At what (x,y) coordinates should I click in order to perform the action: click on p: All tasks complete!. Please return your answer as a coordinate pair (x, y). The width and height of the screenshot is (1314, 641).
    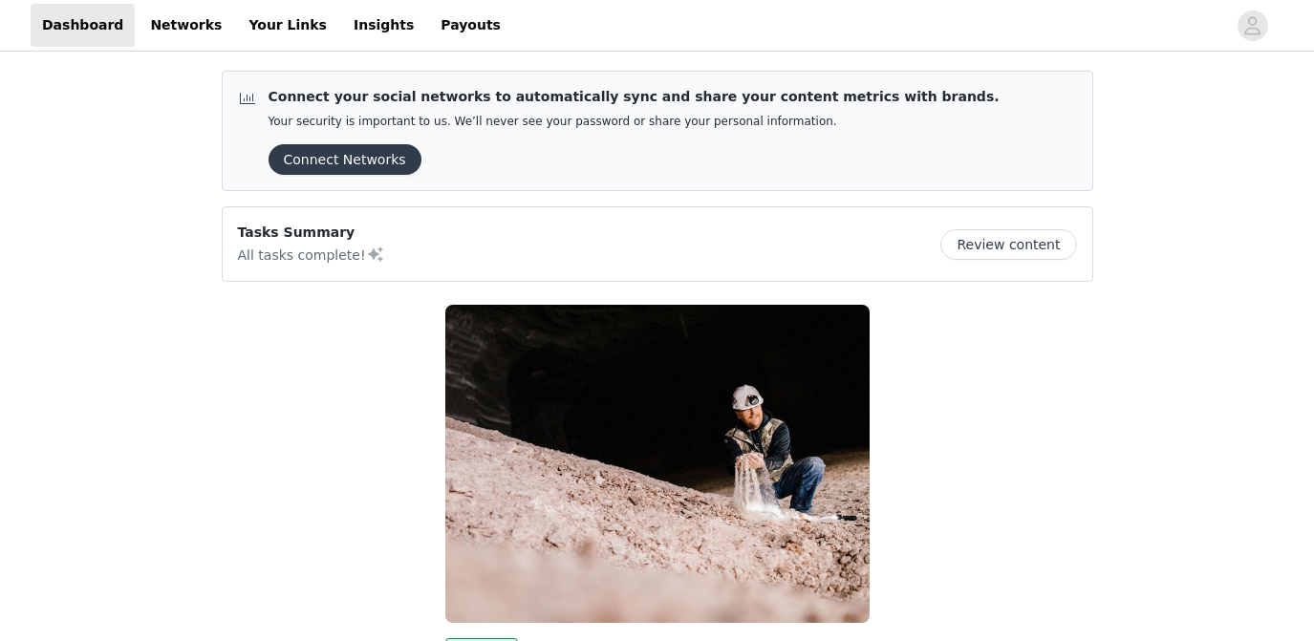
    Looking at the image, I should click on (312, 254).